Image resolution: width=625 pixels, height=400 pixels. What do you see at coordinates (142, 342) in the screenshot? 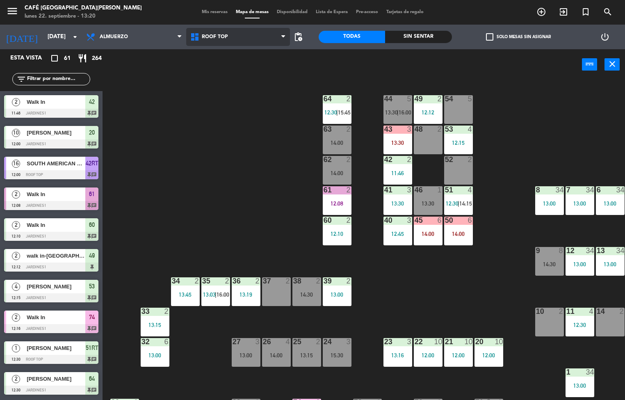
I see `div: 32` at bounding box center [142, 342].